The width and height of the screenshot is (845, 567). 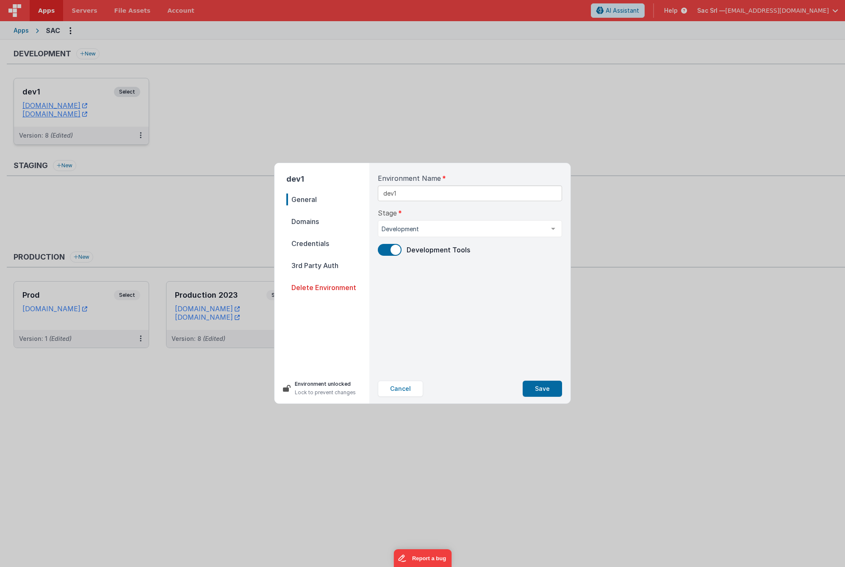 I want to click on span: Development Tools, so click(x=439, y=250).